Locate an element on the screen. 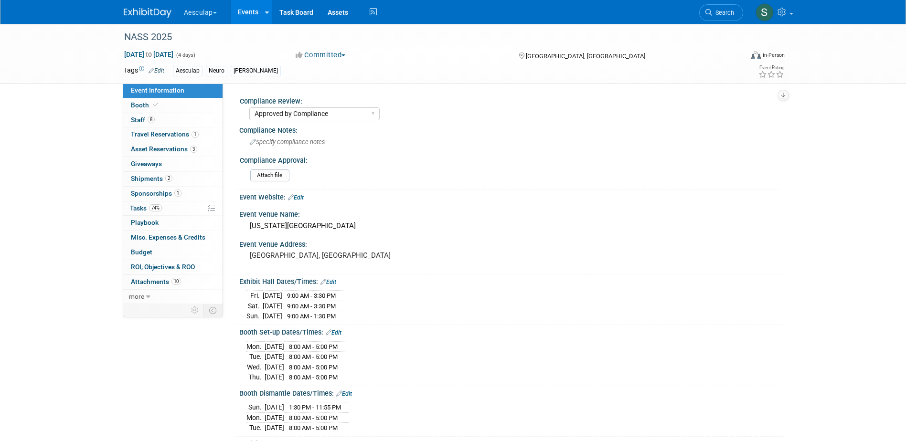 This screenshot has width=906, height=441. span: Staff is located at coordinates (143, 120).